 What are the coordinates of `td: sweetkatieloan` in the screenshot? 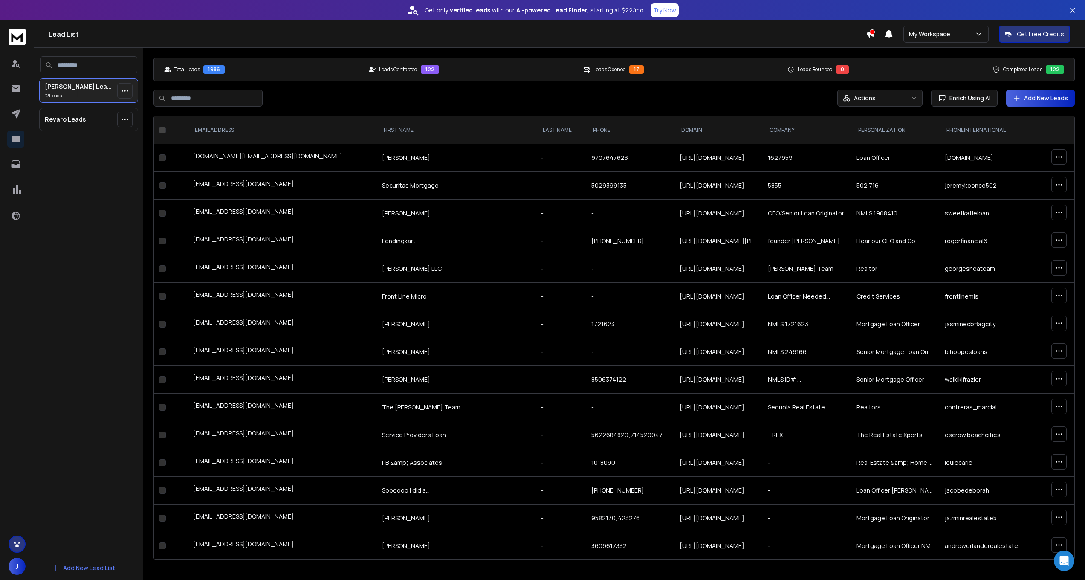 It's located at (983, 213).